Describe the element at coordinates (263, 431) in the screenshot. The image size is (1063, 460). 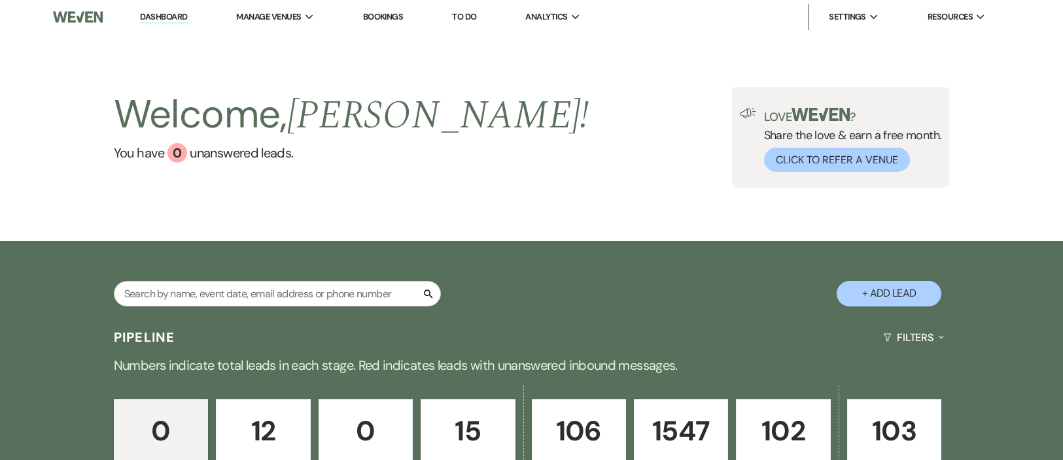
I see `p: 12` at that location.